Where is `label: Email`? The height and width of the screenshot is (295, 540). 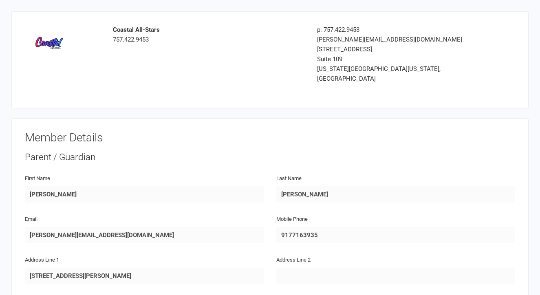 label: Email is located at coordinates (31, 219).